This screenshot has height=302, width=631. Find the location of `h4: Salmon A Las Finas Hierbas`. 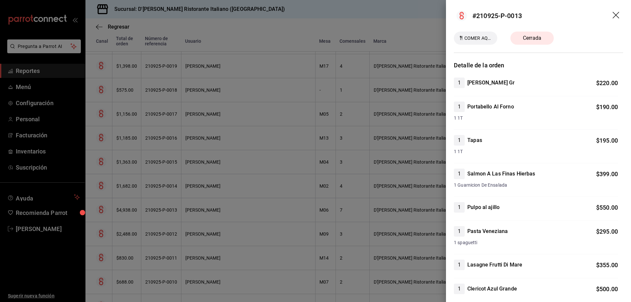

h4: Salmon A Las Finas Hierbas is located at coordinates (501, 174).